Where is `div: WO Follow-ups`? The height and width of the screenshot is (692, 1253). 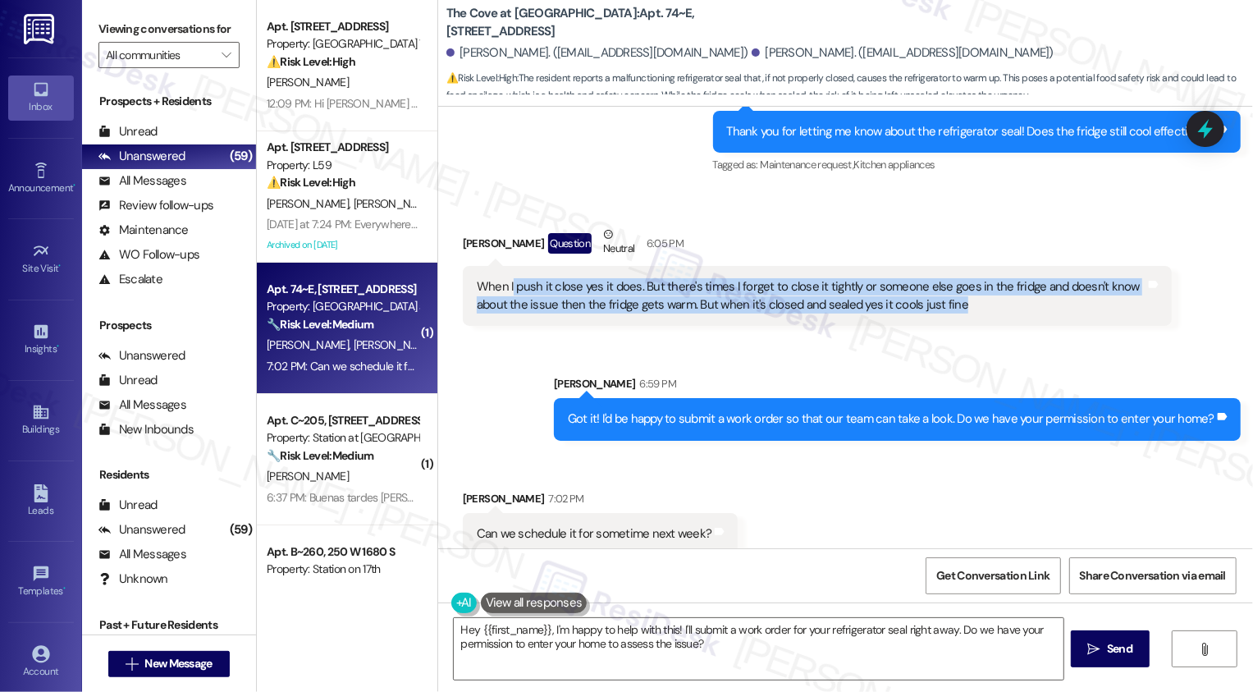
div: WO Follow-ups is located at coordinates (149, 254).